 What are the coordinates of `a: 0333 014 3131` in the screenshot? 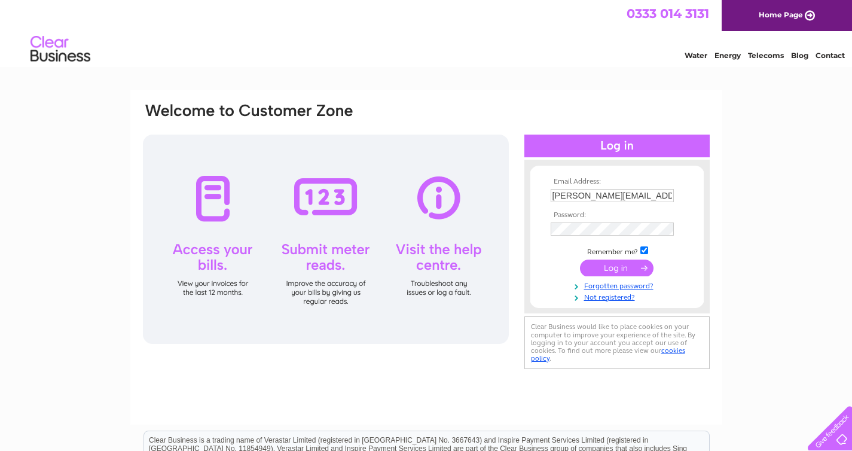 It's located at (668, 13).